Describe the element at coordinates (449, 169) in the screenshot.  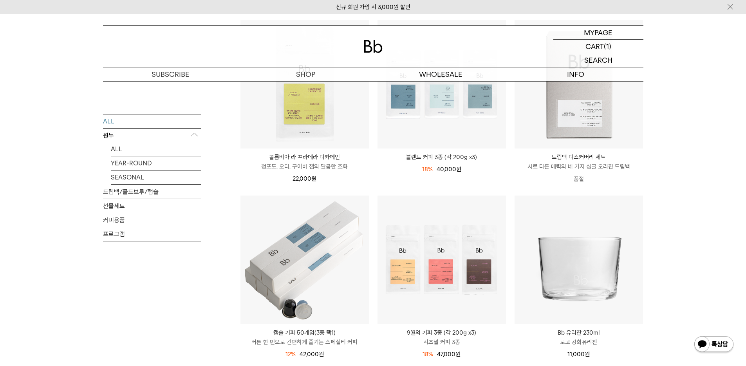
I see `span: 40,000` at that location.